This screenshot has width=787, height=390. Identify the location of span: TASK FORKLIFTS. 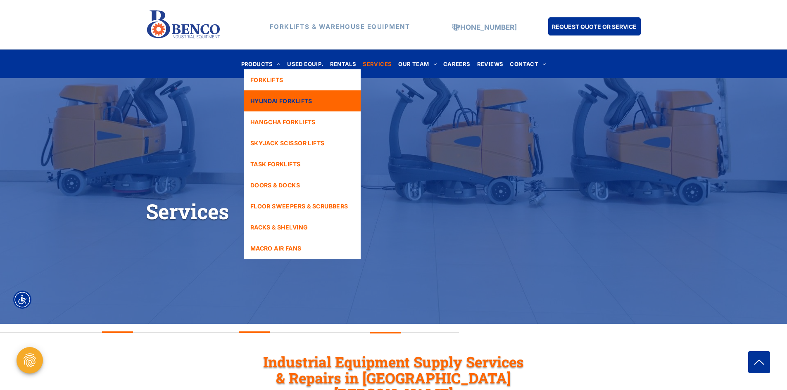
(276, 164).